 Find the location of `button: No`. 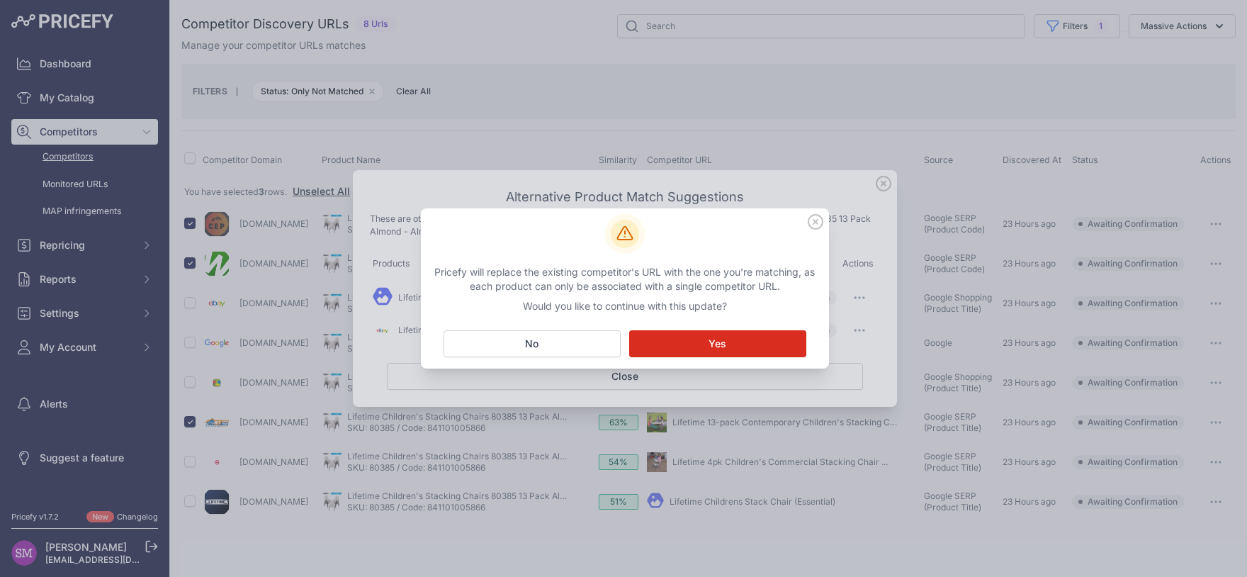

button: No is located at coordinates (532, 344).